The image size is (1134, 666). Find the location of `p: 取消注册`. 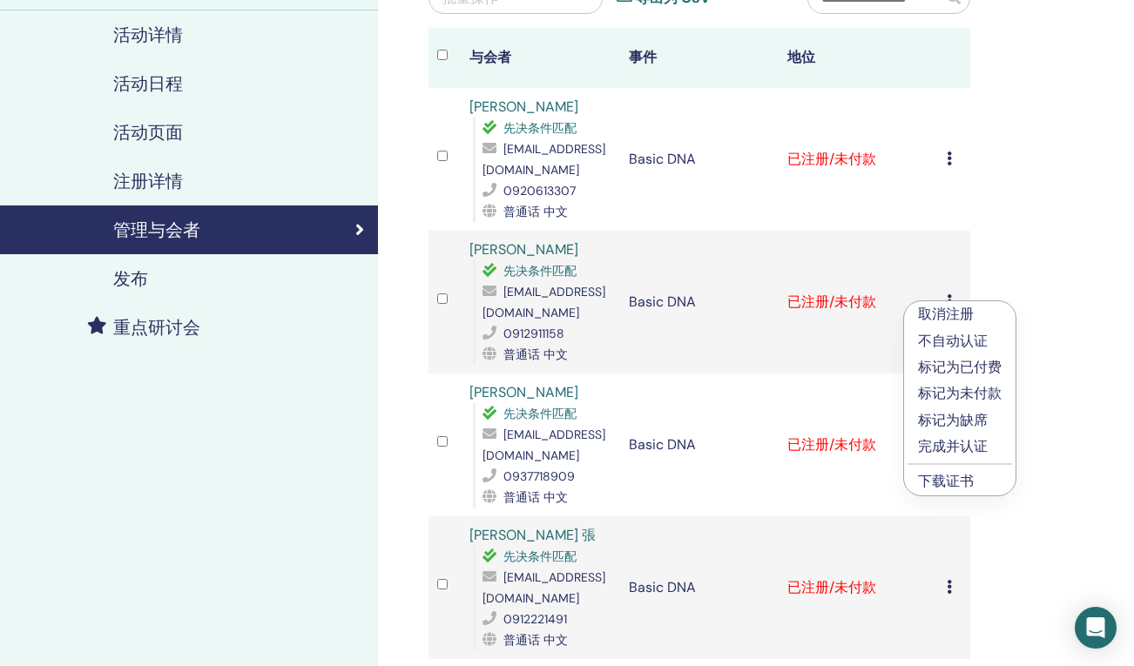

p: 取消注册 is located at coordinates (960, 314).